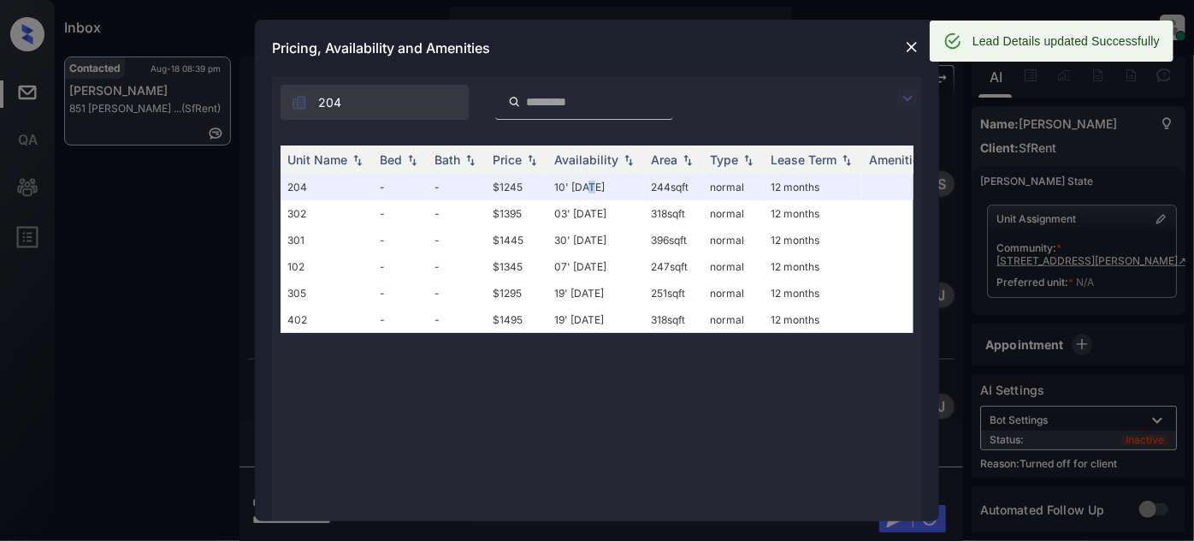  What do you see at coordinates (517, 266) in the screenshot?
I see `td: $1345` at bounding box center [517, 266].